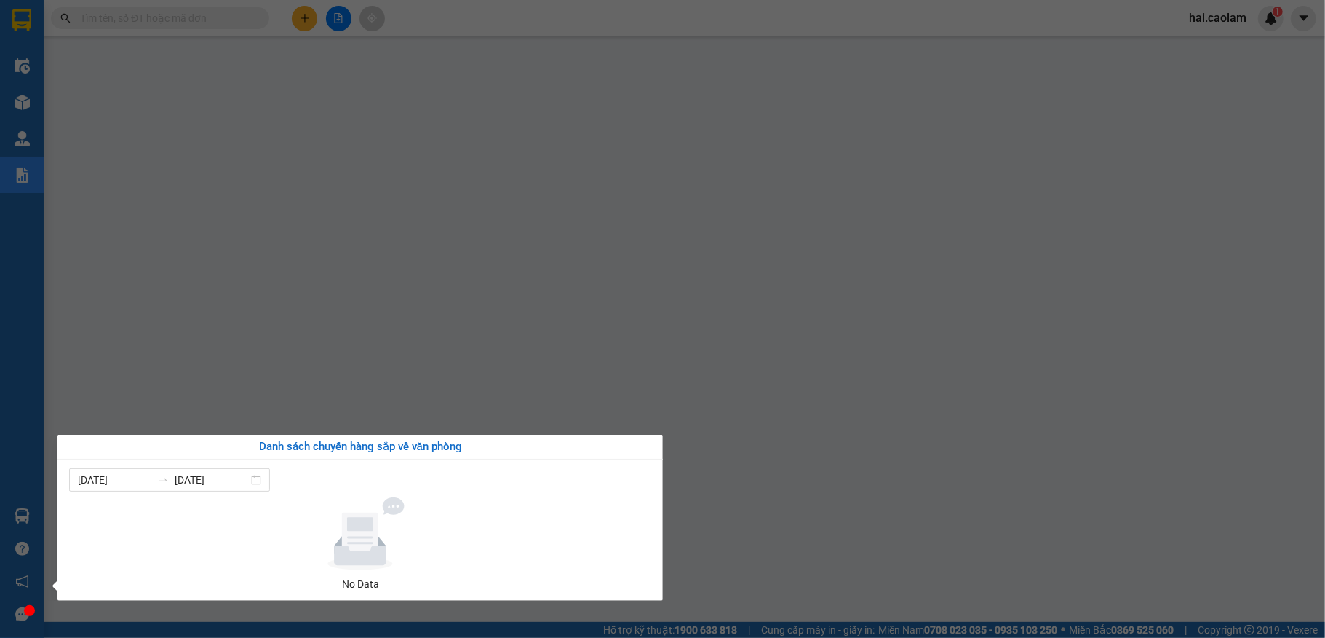 Image resolution: width=1325 pixels, height=638 pixels. I want to click on div: Danh sách chuyến hàng sắp về văn phòng, so click(360, 447).